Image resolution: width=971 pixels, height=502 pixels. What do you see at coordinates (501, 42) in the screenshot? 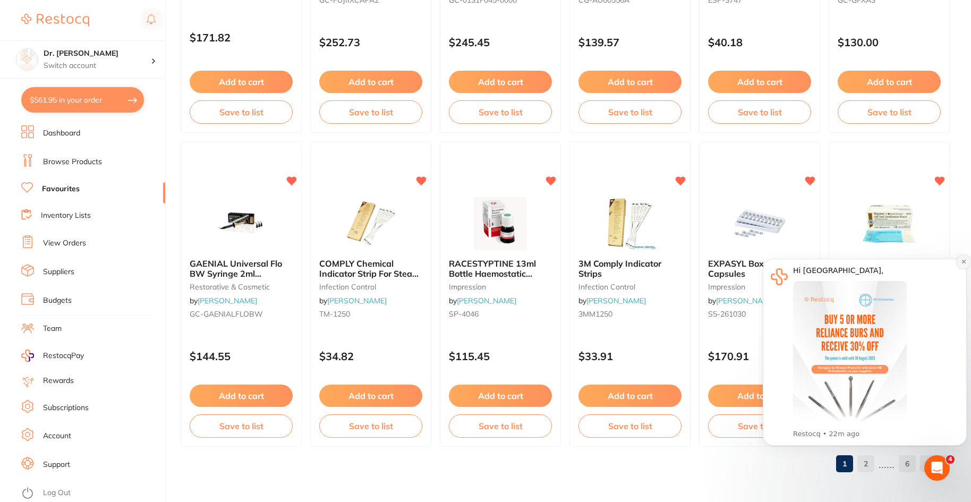
I see `p: $245.45` at bounding box center [501, 42].